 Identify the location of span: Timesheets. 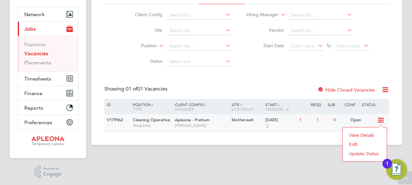
(38, 79).